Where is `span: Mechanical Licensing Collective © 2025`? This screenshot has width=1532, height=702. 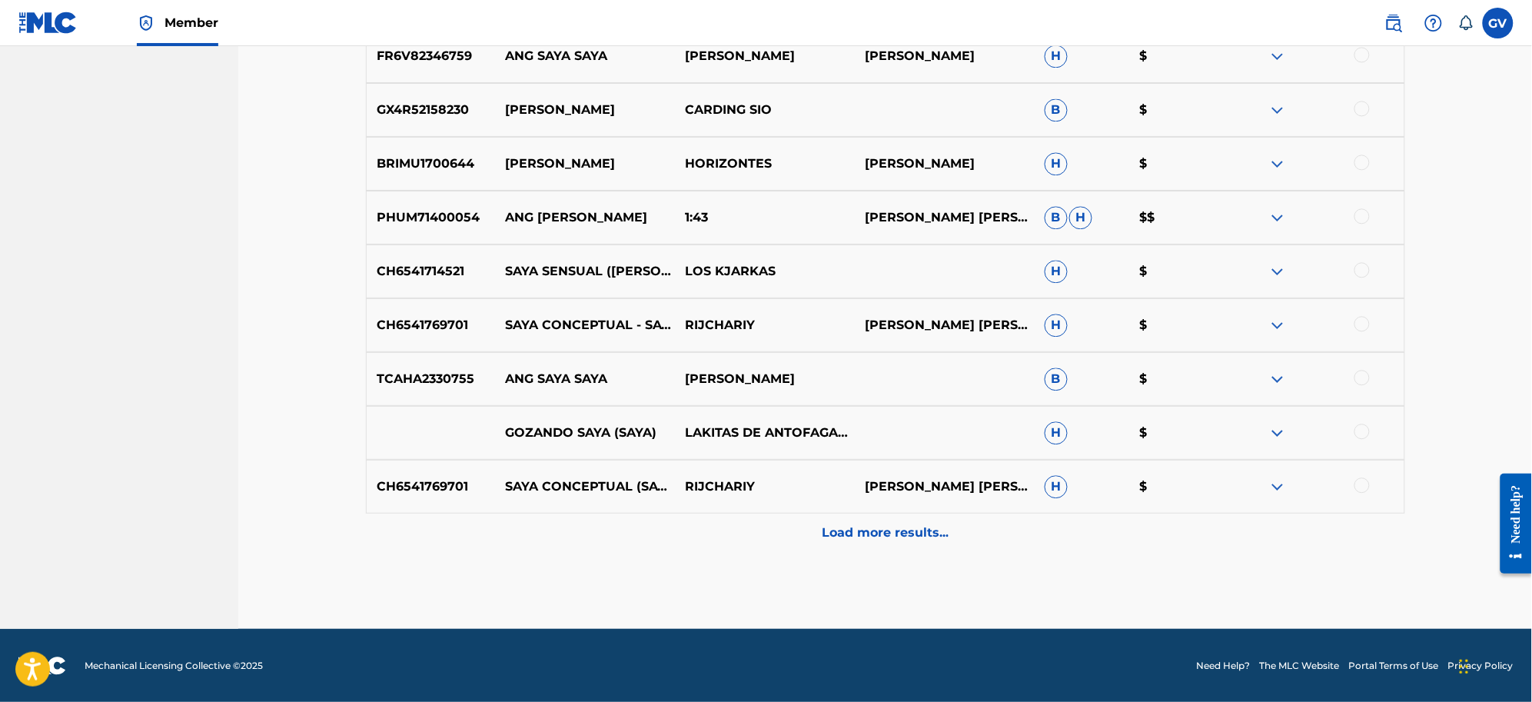 span: Mechanical Licensing Collective © 2025 is located at coordinates (174, 666).